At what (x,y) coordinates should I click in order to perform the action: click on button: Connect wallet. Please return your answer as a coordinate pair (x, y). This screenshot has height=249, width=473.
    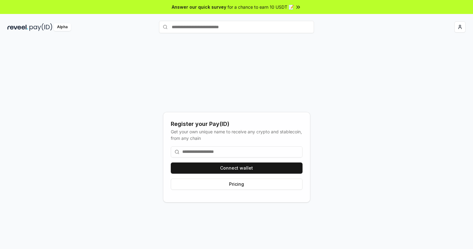
    Looking at the image, I should click on (236, 168).